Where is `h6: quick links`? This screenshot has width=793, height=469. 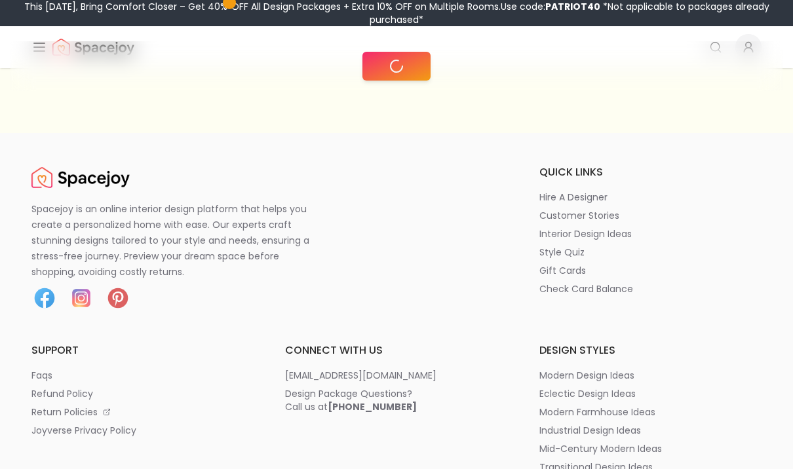
h6: quick links is located at coordinates (650, 172).